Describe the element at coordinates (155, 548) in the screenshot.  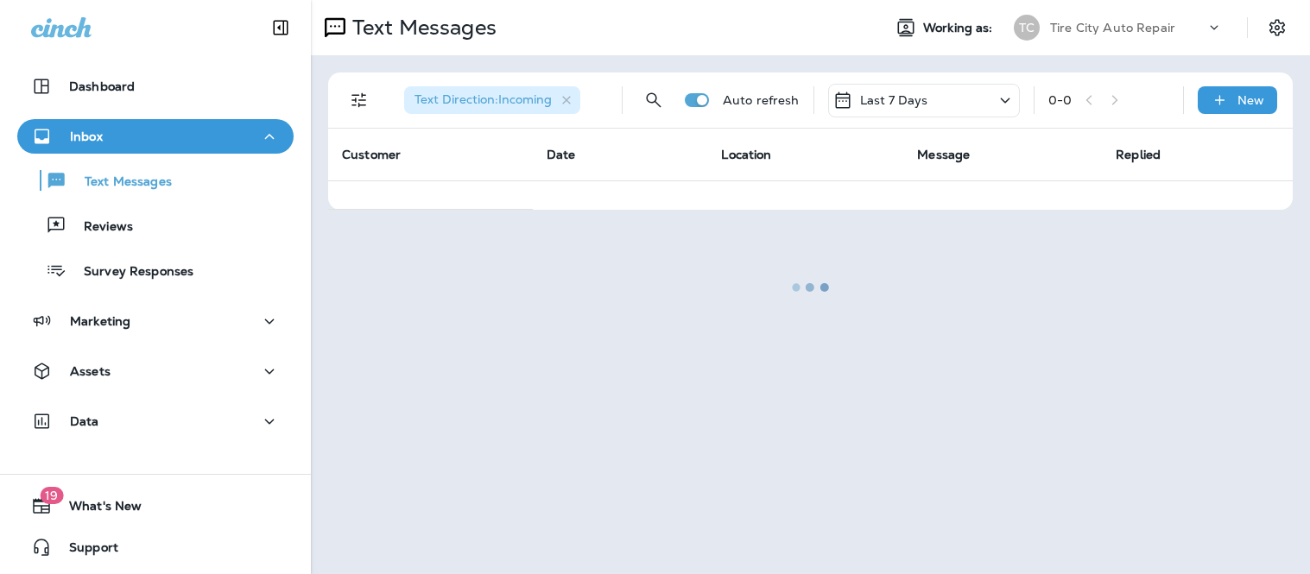
I see `button: Support` at that location.